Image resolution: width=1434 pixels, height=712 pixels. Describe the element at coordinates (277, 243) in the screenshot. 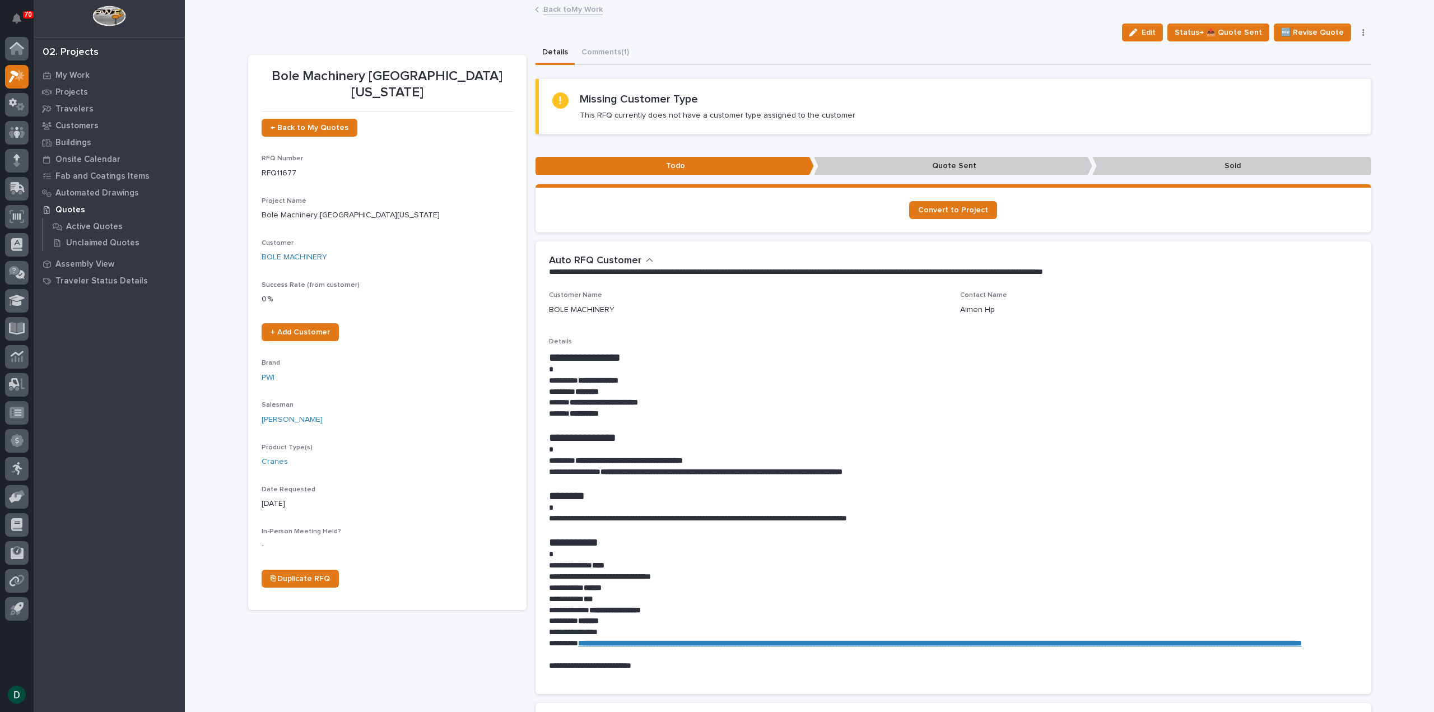

I see `span: Customer` at that location.